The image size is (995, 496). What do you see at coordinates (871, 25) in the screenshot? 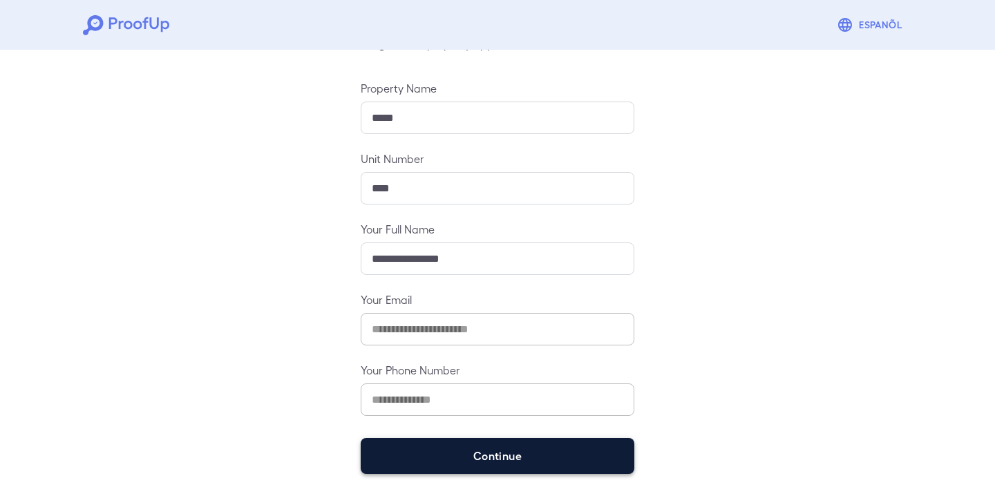
I see `button: Espanõl` at bounding box center [871, 25].